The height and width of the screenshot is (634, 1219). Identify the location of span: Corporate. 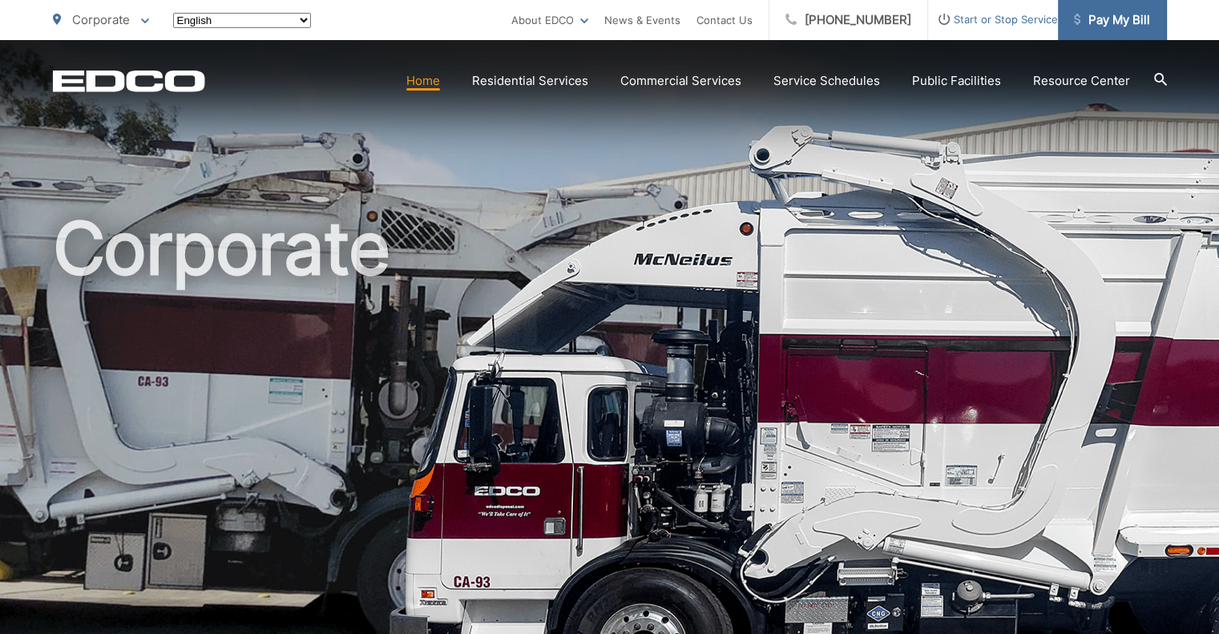
(101, 19).